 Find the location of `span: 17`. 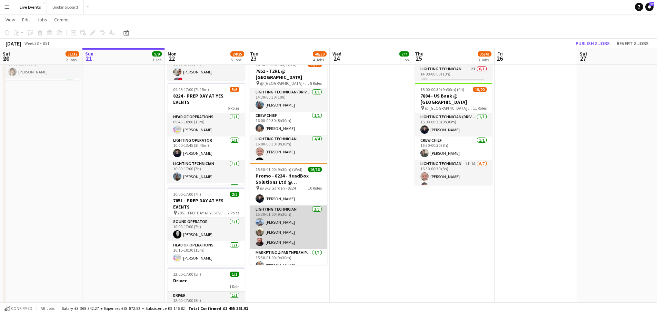

span: 17 is located at coordinates (652, 4).